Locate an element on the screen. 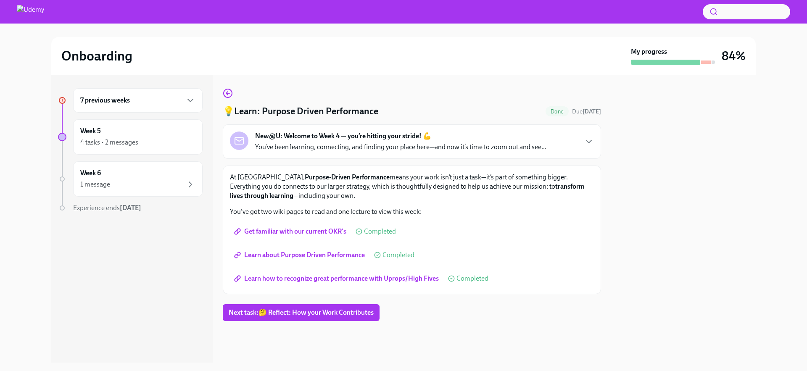  h6: Week 6 is located at coordinates (90, 173).